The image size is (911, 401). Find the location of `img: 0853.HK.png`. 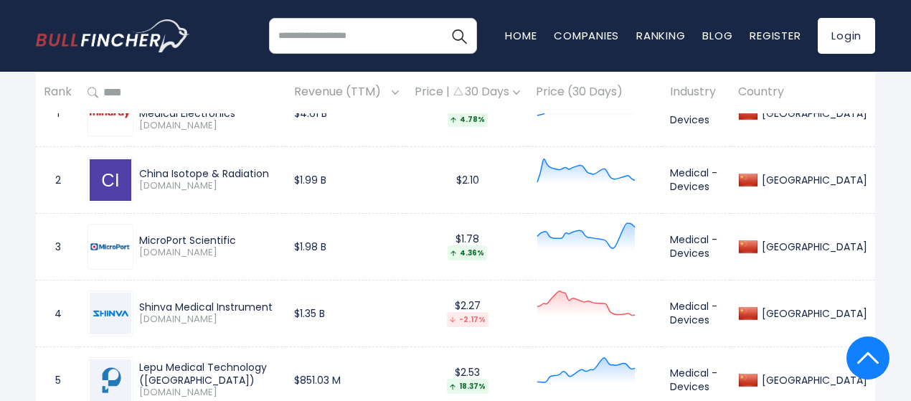

img: 0853.HK.png is located at coordinates (110, 247).